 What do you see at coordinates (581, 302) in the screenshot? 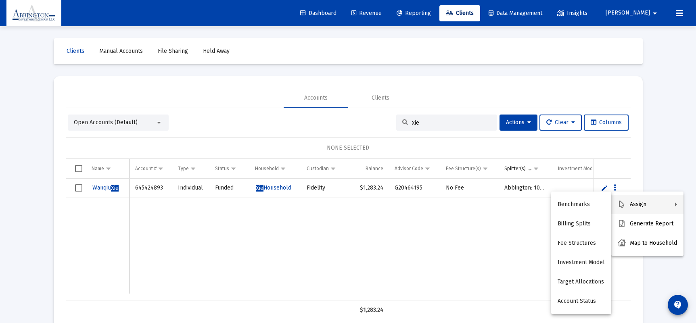
I see `button: Account Status` at bounding box center [581, 302].